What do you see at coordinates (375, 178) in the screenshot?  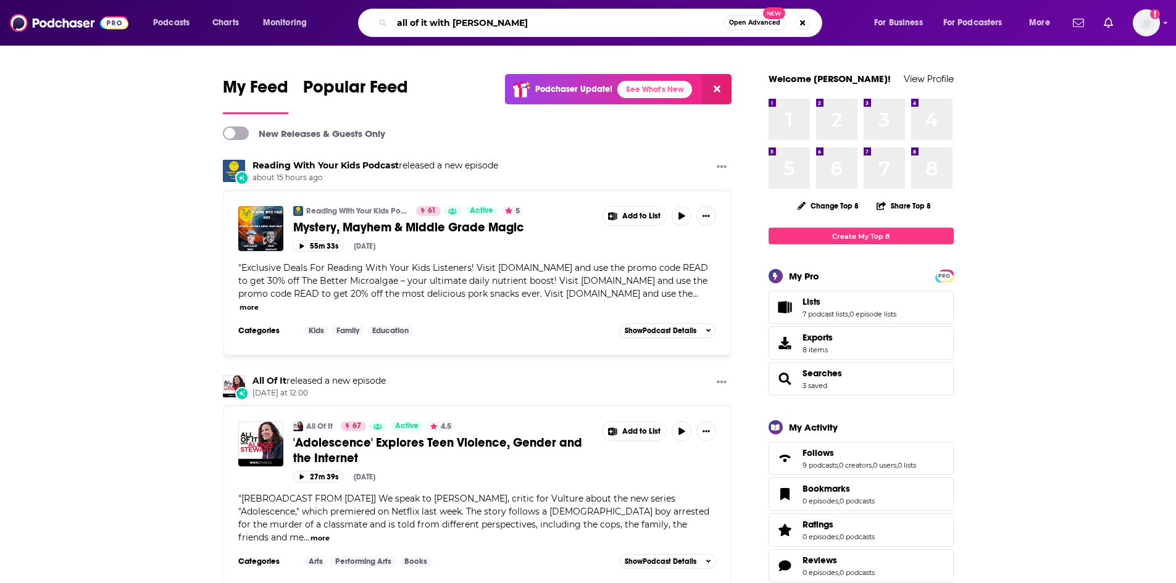 I see `span: about 15 hours ago` at bounding box center [375, 178].